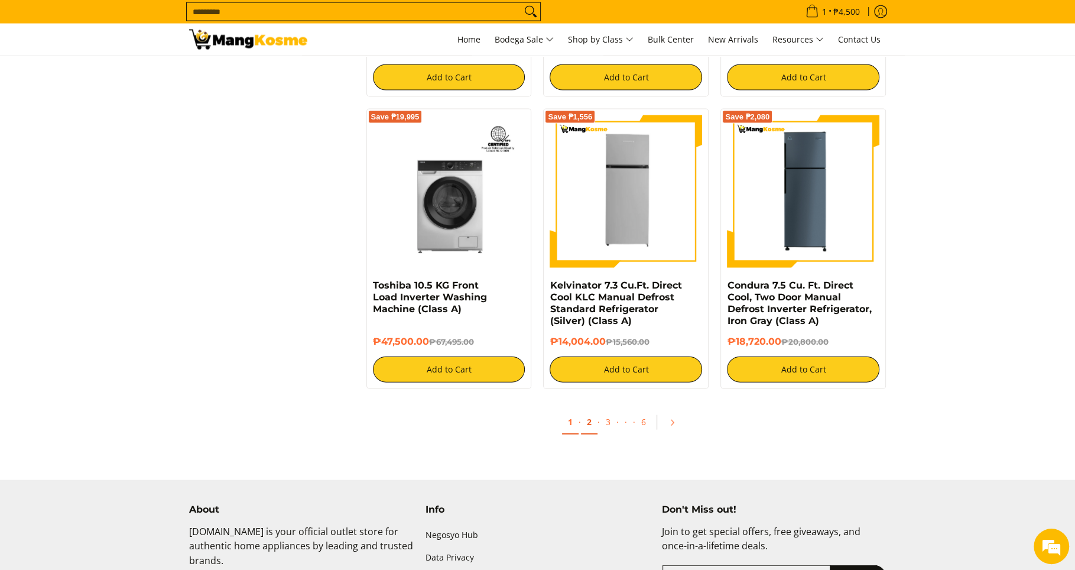 The image size is (1075, 570). Describe the element at coordinates (538, 510) in the screenshot. I see `h4: Info` at that location.